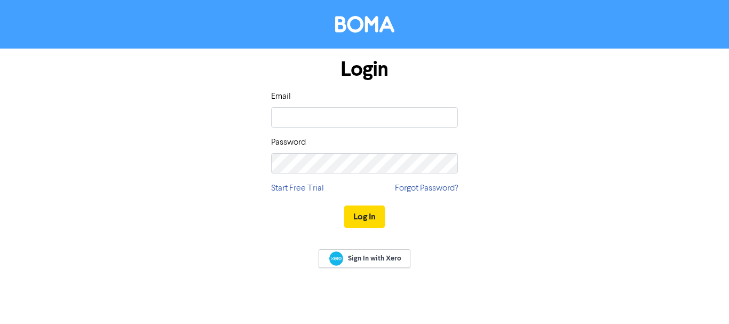  What do you see at coordinates (336, 258) in the screenshot?
I see `img: Xero logo` at bounding box center [336, 258].